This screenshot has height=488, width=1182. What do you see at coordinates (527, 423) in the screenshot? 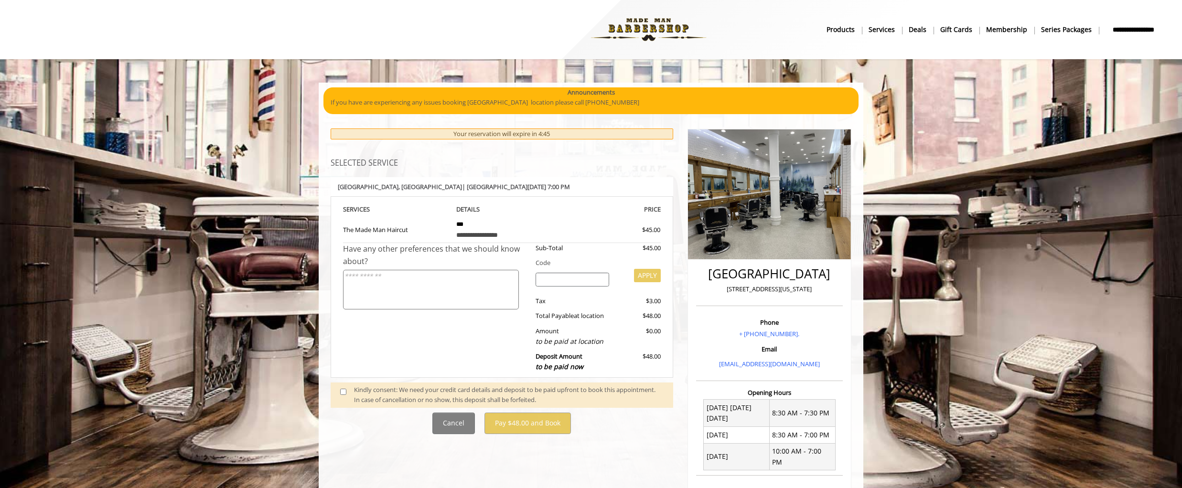
I see `button: Pay $48.00 and Book` at bounding box center [527, 423].